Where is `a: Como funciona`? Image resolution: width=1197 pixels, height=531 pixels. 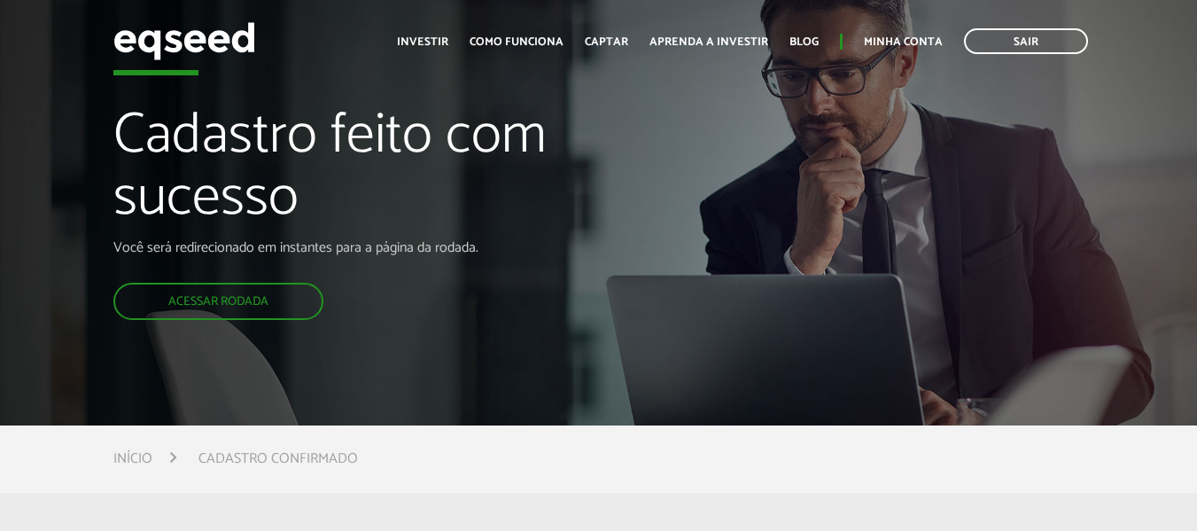
a: Como funciona is located at coordinates (517, 42).